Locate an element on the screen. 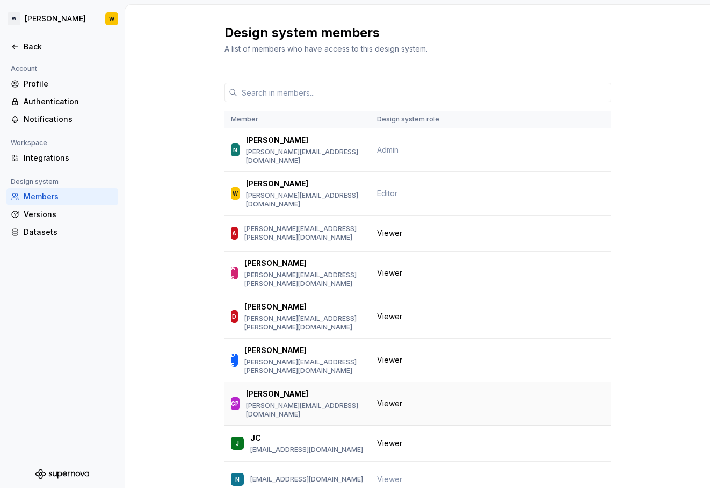 Image resolution: width=710 pixels, height=488 pixels. div: Workspace is located at coordinates (29, 143).